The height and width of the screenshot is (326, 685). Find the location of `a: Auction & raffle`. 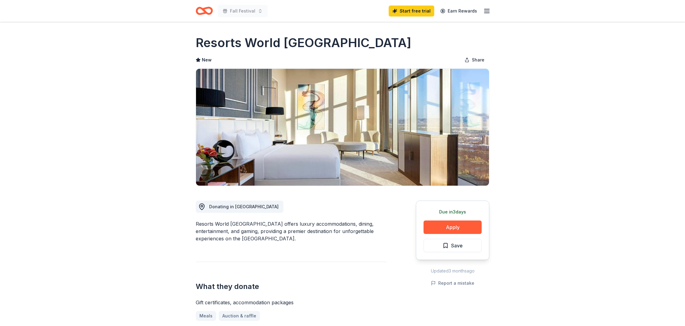

a: Auction & raffle is located at coordinates (239, 316).